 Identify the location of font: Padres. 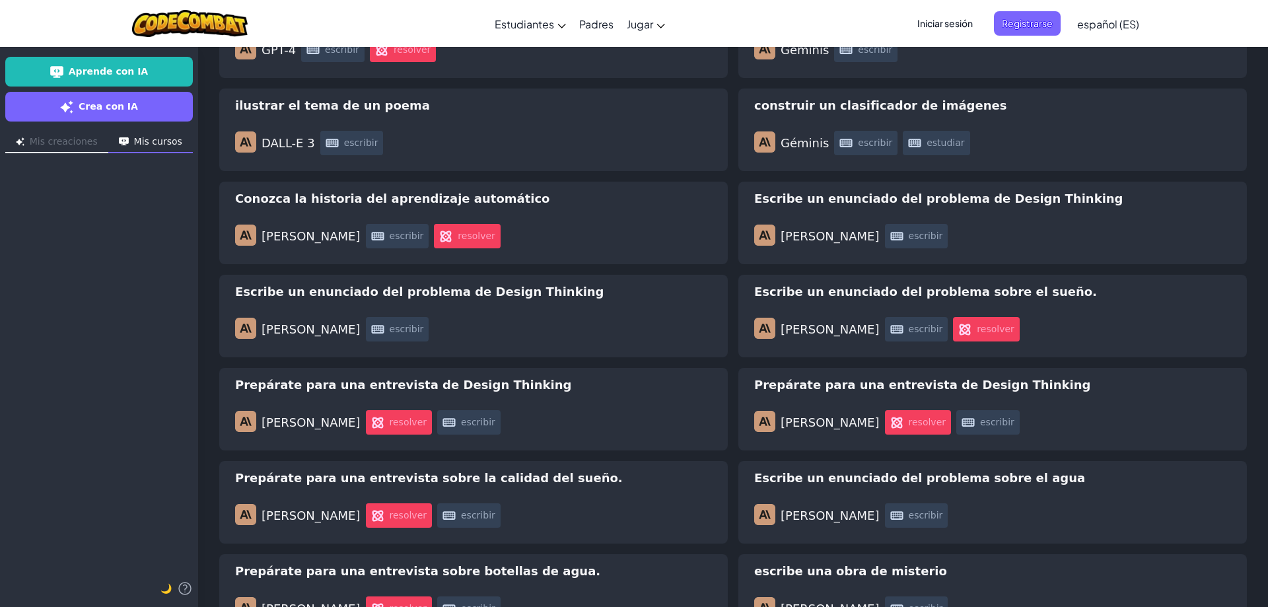
(596, 24).